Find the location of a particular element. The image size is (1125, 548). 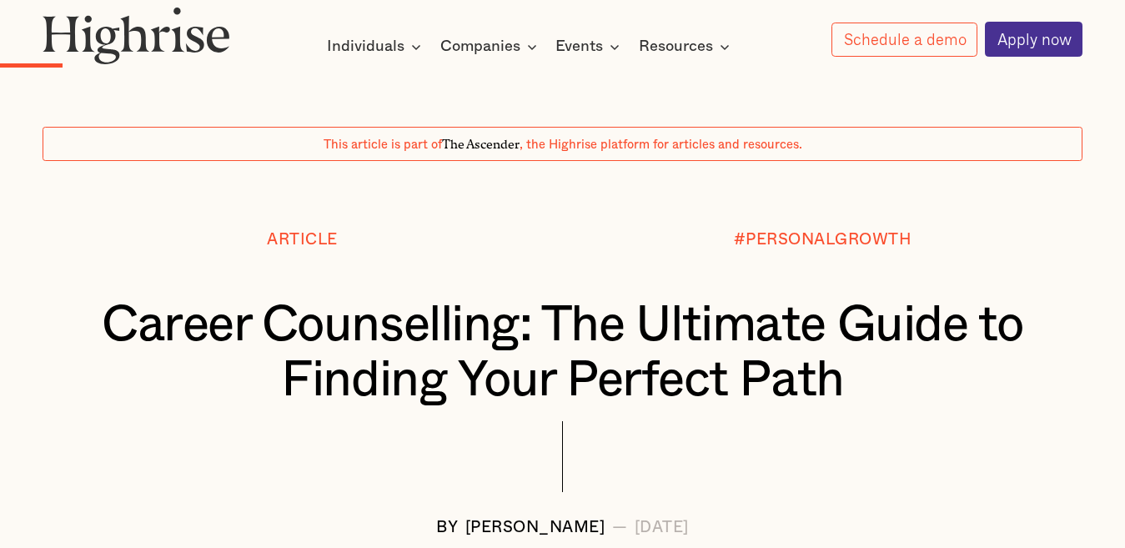

div: BY is located at coordinates (447, 528).